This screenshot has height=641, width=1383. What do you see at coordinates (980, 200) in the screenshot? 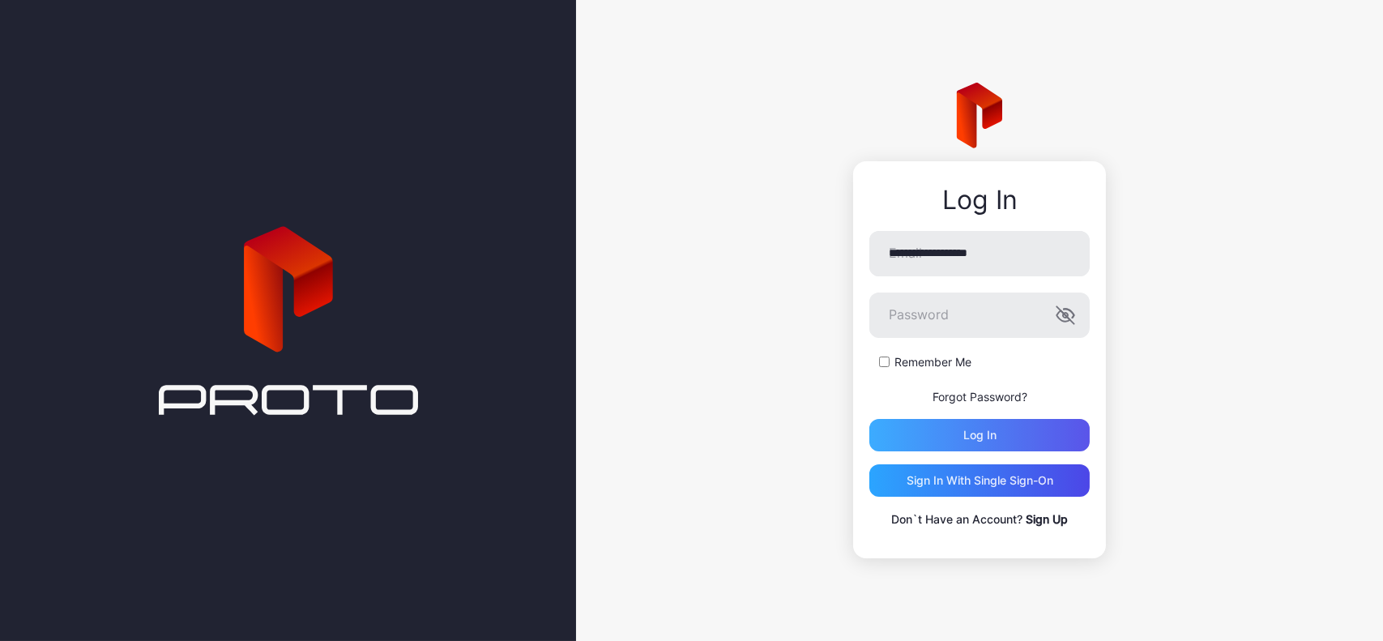
I see `div: Log In` at bounding box center [980, 200].